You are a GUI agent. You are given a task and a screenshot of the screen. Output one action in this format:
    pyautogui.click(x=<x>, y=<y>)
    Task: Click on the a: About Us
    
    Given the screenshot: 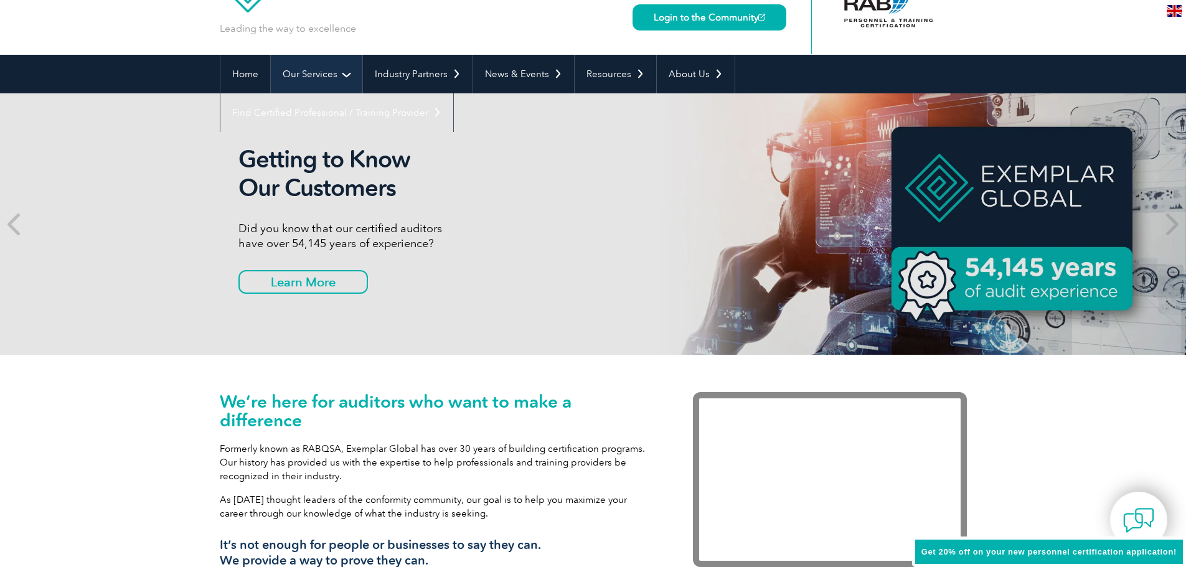 What is the action you would take?
    pyautogui.click(x=696, y=74)
    